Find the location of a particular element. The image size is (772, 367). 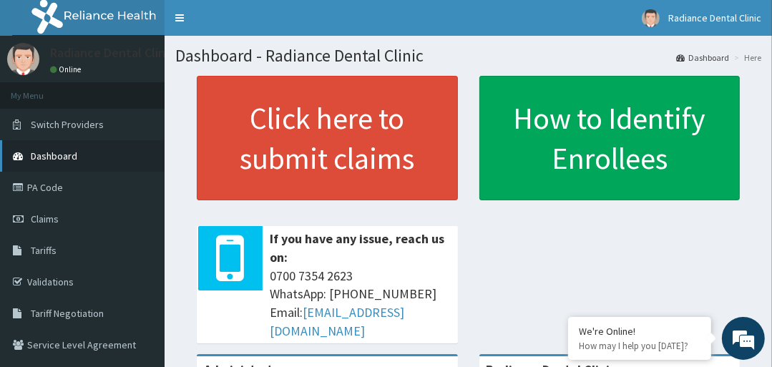

a: Click here to submit claims is located at coordinates (327, 138).